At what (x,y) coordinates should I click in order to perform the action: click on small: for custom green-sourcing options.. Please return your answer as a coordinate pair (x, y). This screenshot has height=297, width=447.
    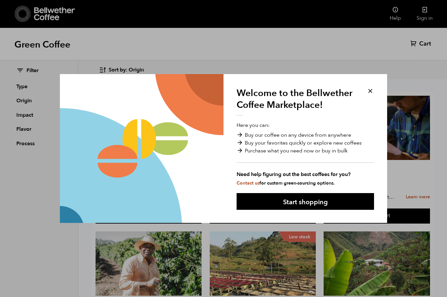
    Looking at the image, I should click on (286, 183).